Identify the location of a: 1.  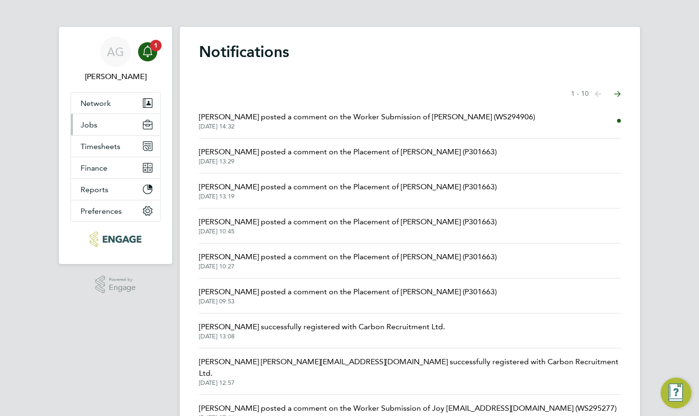
(148, 52).